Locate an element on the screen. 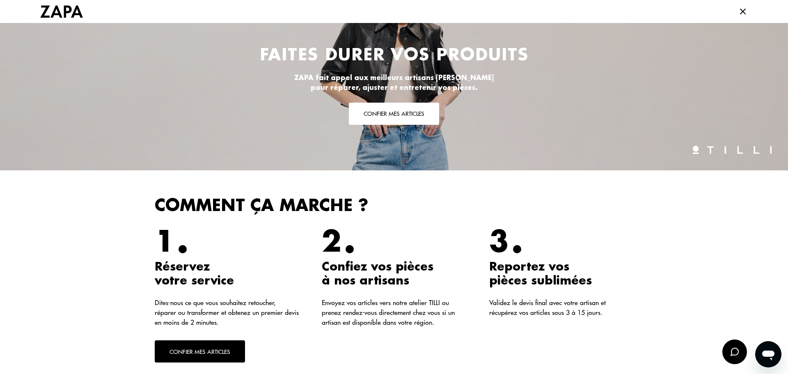 The width and height of the screenshot is (788, 374). p: 2 is located at coordinates (332, 242).